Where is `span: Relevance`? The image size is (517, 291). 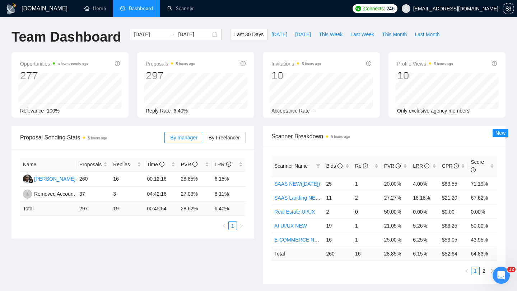
span: Relevance is located at coordinates (32, 111).